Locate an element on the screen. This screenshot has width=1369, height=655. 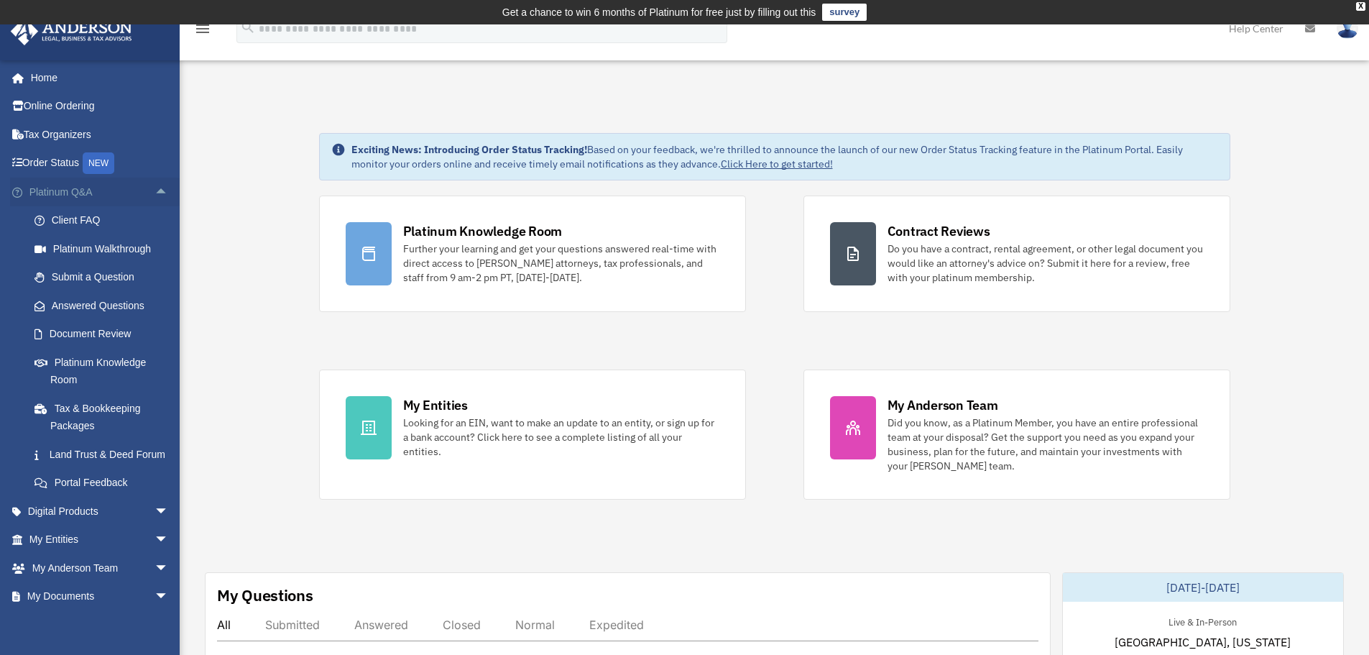
a: Home is located at coordinates (96, 78).